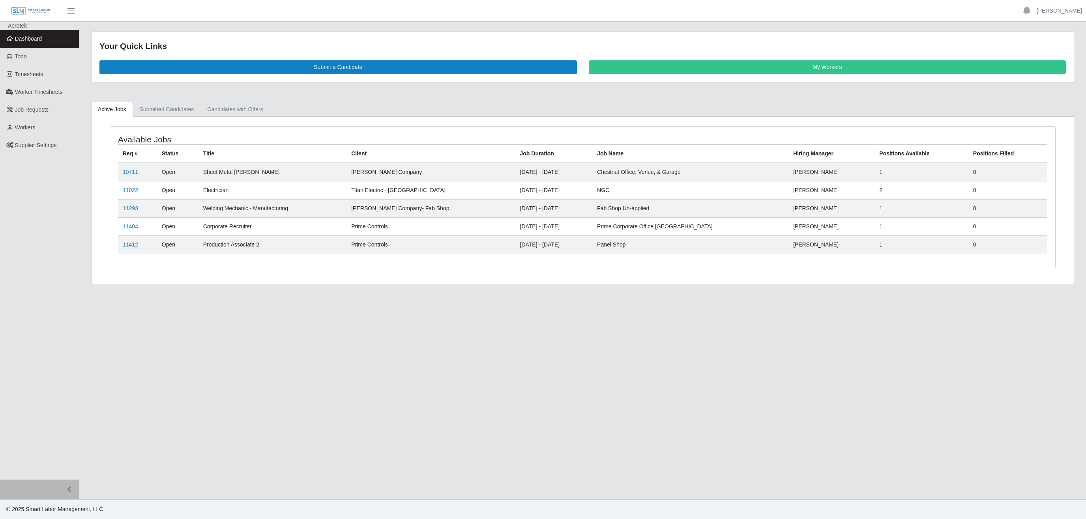 The width and height of the screenshot is (1086, 519). I want to click on th: Req #, so click(137, 154).